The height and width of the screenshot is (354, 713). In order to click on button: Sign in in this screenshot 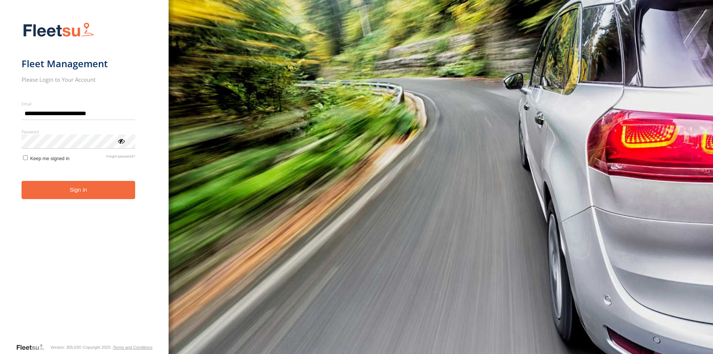, I will do `click(78, 190)`.